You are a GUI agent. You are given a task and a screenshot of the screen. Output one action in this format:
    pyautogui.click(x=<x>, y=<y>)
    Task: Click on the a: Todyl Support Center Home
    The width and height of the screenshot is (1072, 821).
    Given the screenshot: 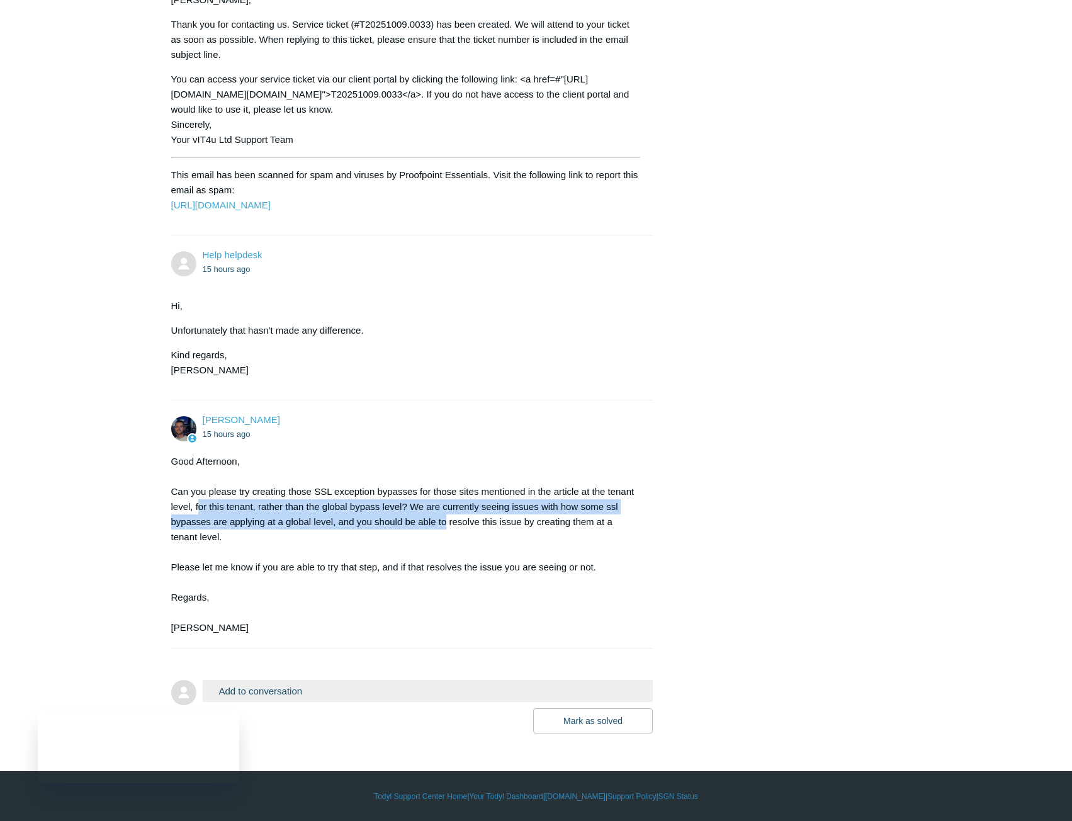 What is the action you would take?
    pyautogui.click(x=420, y=796)
    